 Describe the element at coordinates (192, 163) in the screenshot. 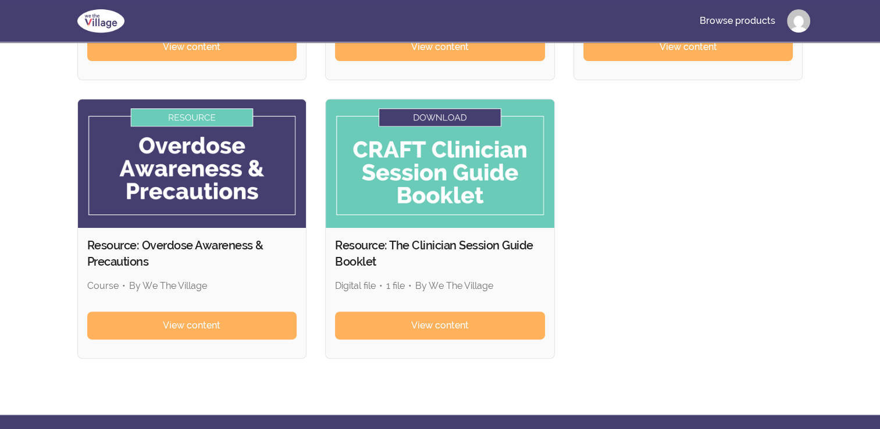

I see `img: Product image for Resource: Overdose Awareness & Precautions` at that location.